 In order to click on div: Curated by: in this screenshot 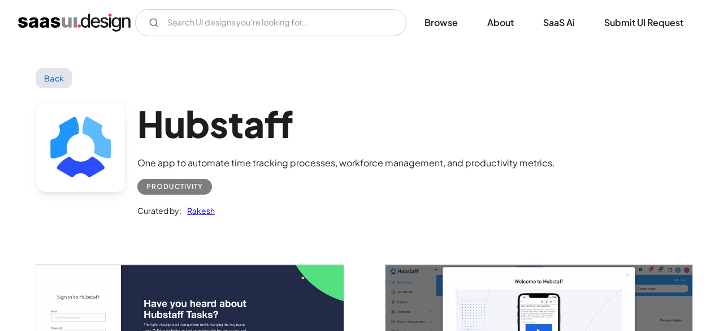, I will do `click(159, 210)`.